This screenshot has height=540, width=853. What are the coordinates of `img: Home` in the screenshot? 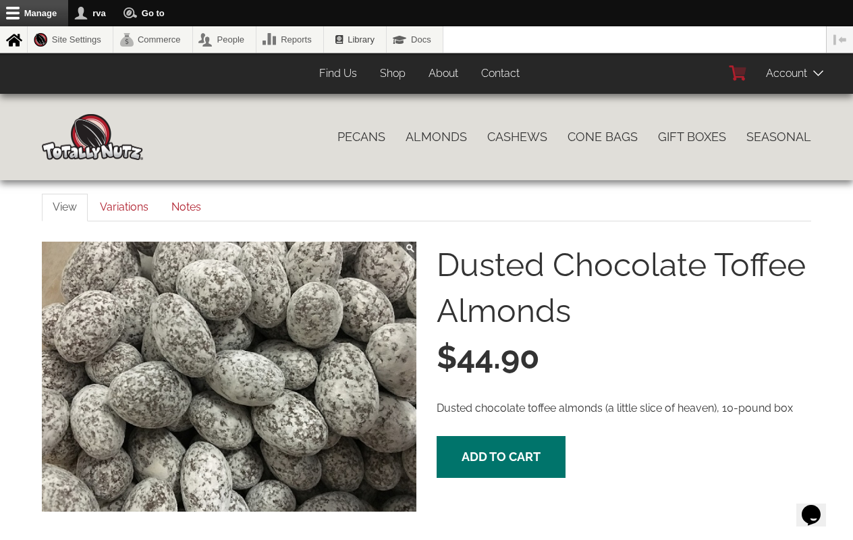 It's located at (92, 137).